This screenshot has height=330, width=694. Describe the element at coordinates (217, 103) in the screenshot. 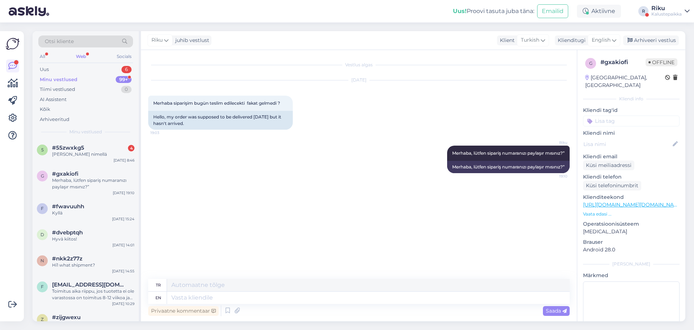

I see `span: Merhaba siparişim bugün teslim edilecekti fakat gelmedi ?` at that location.